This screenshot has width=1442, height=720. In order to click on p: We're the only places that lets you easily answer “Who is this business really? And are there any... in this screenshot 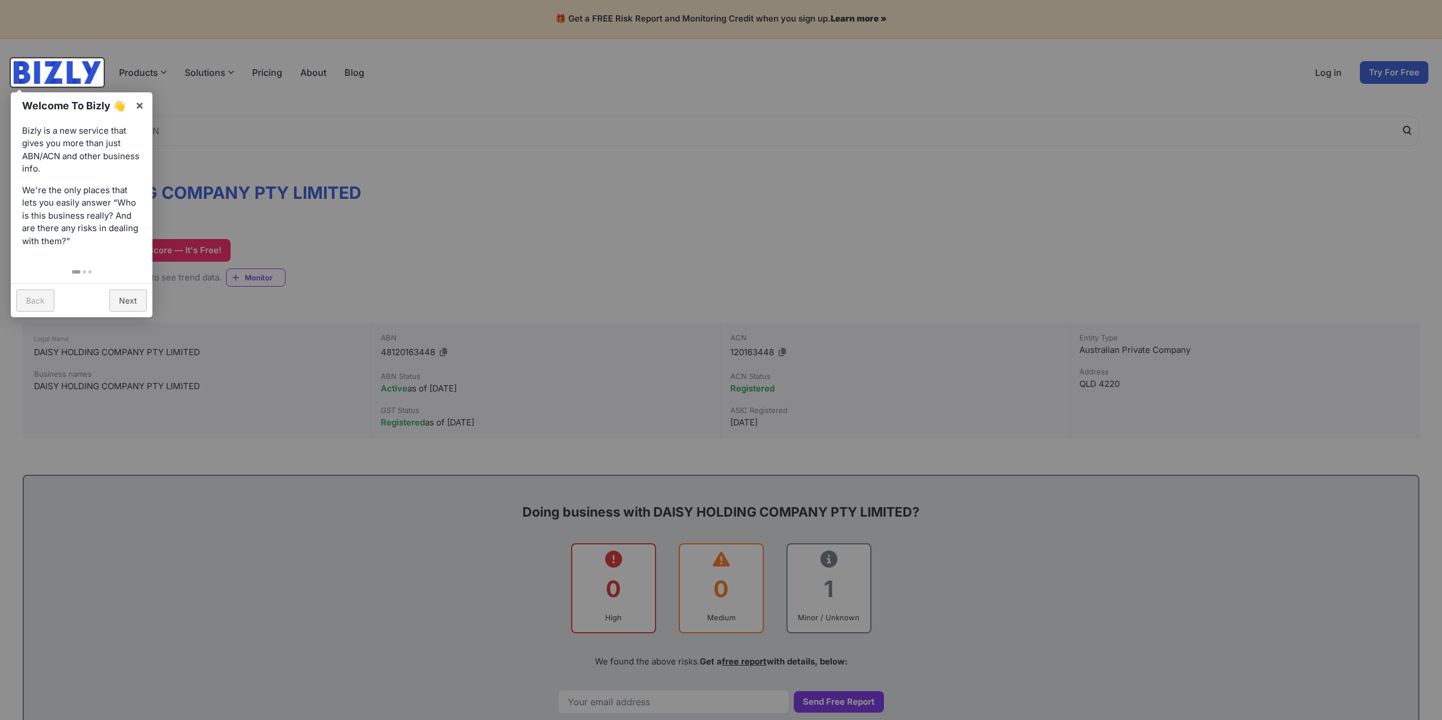, I will do `click(82, 216)`.